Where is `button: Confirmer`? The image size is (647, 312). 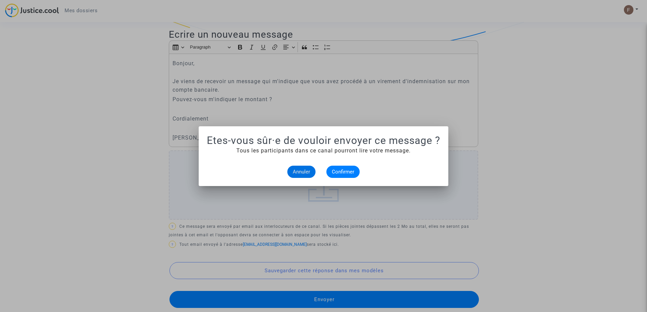
button: Confirmer is located at coordinates (343, 172).